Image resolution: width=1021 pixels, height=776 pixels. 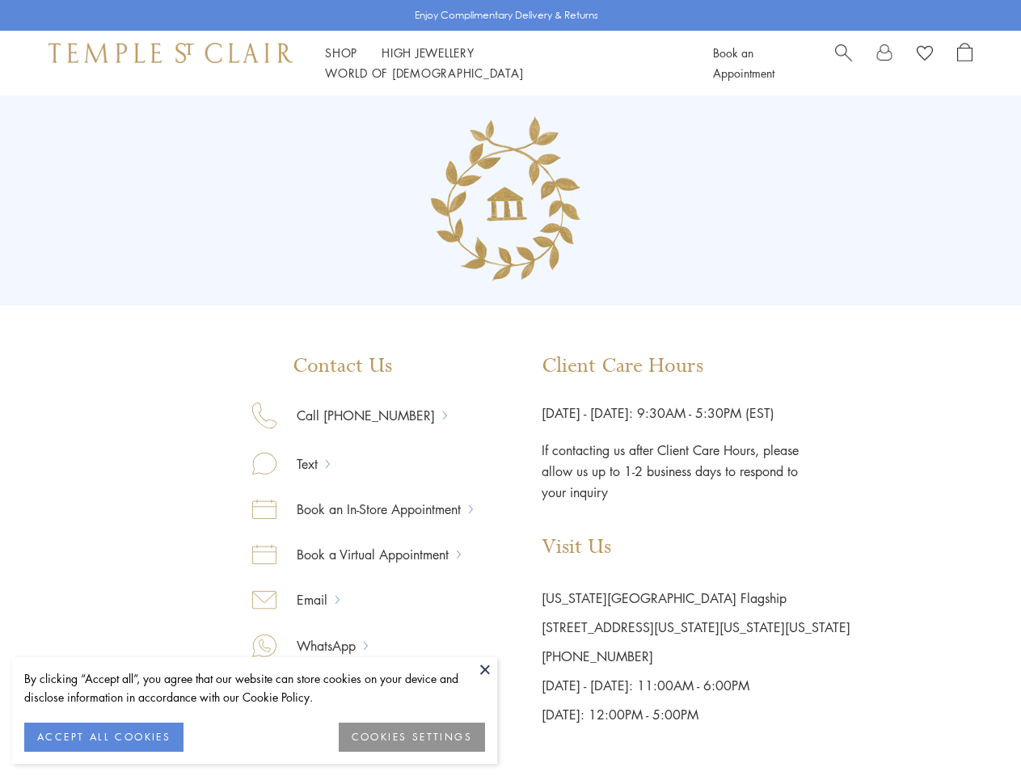 What do you see at coordinates (341, 53) in the screenshot?
I see `a: ShopShop` at bounding box center [341, 53].